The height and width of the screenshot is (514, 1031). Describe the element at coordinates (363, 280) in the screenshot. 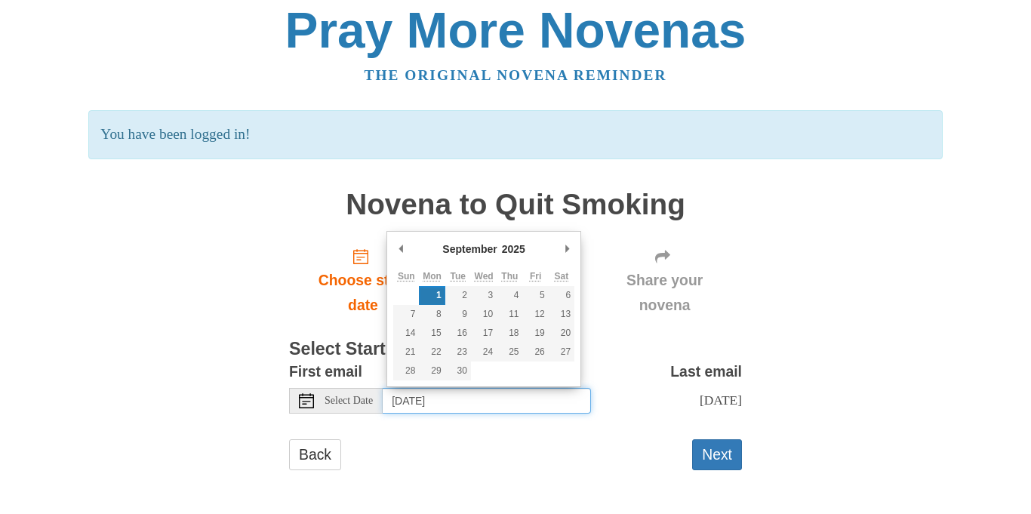

I see `a: Choose start date` at that location.